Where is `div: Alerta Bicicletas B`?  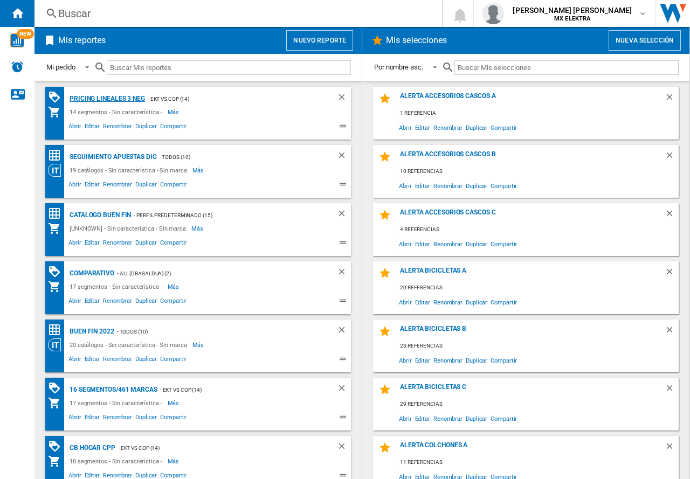
div: Alerta Bicicletas B is located at coordinates (531, 332).